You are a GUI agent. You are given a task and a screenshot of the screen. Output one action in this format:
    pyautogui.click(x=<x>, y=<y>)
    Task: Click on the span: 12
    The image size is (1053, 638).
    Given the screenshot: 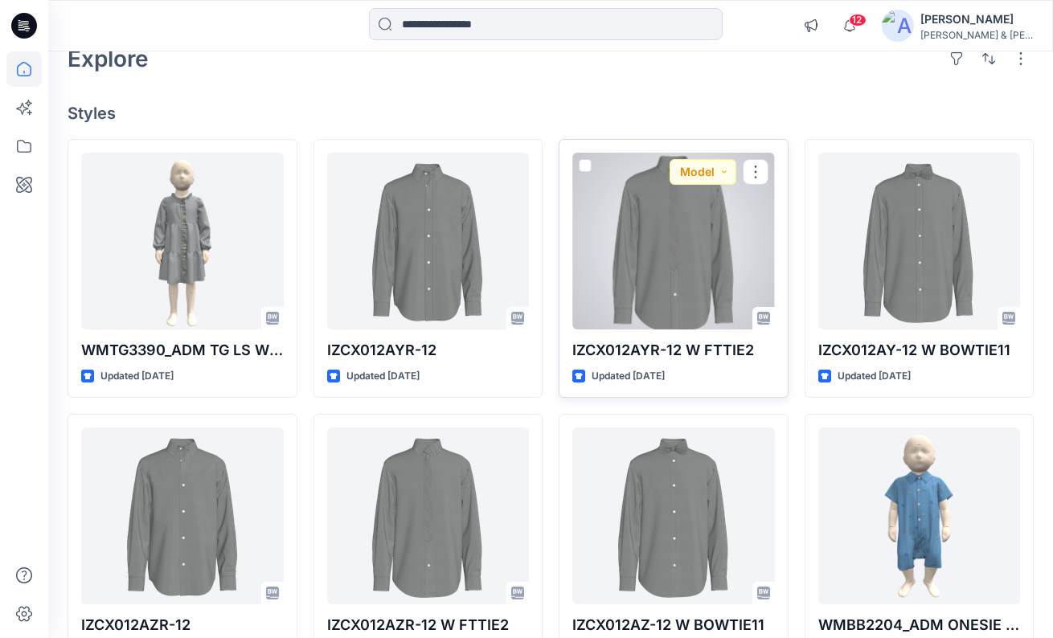 What is the action you would take?
    pyautogui.click(x=857, y=20)
    